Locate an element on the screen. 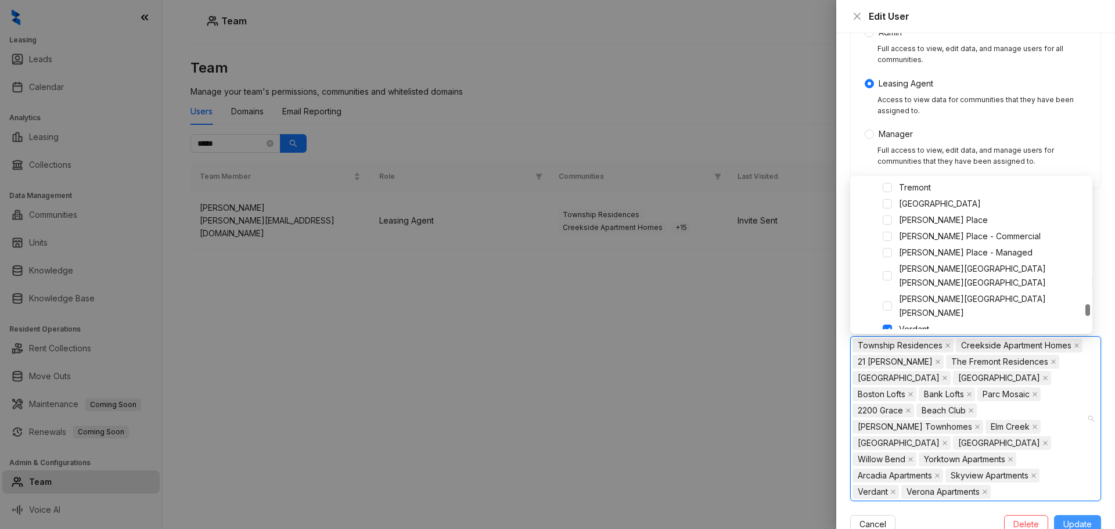  span: Vaughan Place - Commercial is located at coordinates (992, 236).